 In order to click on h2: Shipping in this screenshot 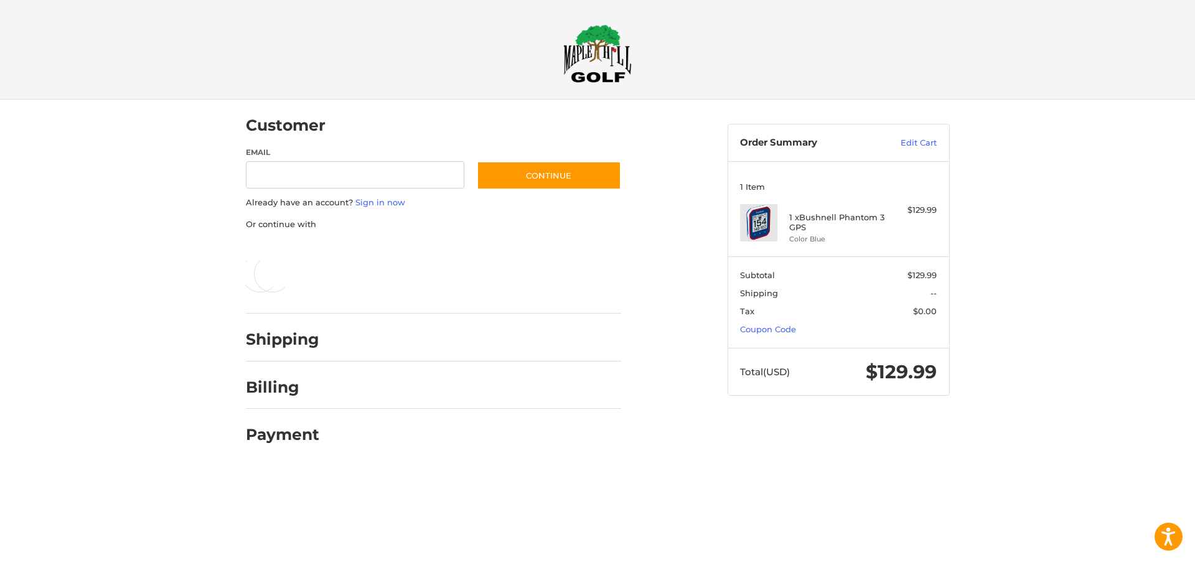, I will do `click(282, 339)`.